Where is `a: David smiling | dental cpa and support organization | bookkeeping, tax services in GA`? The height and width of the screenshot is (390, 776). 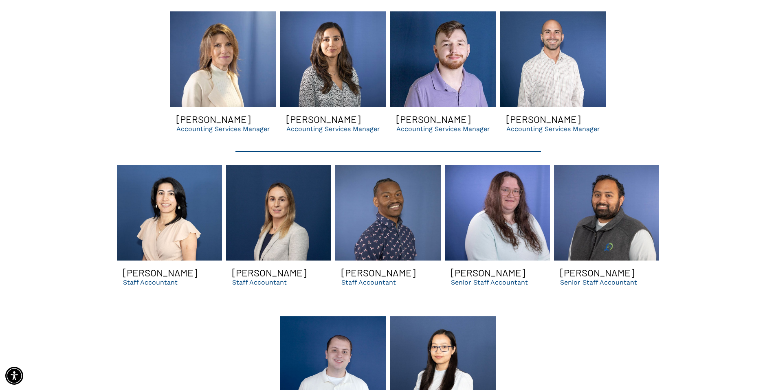 a: David smiling | dental cpa and support organization | bookkeeping, tax services in GA is located at coordinates (388, 213).